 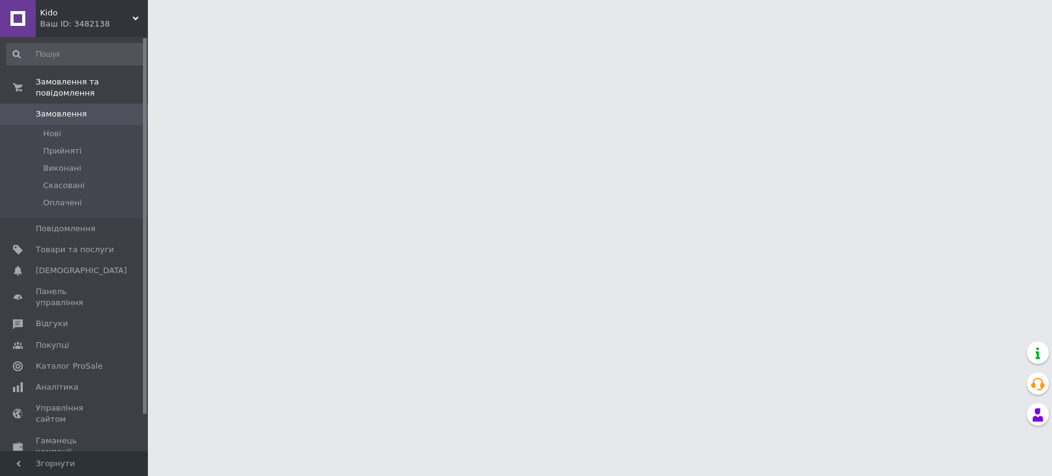 I want to click on input: Пошук, so click(x=75, y=54).